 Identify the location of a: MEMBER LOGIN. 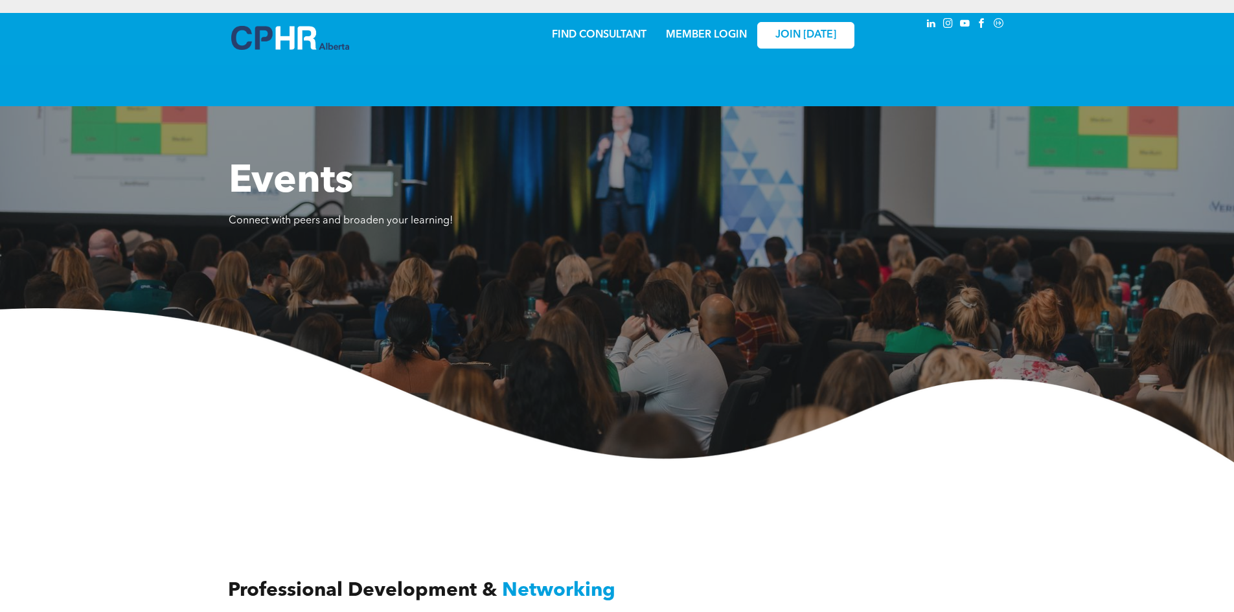
(706, 35).